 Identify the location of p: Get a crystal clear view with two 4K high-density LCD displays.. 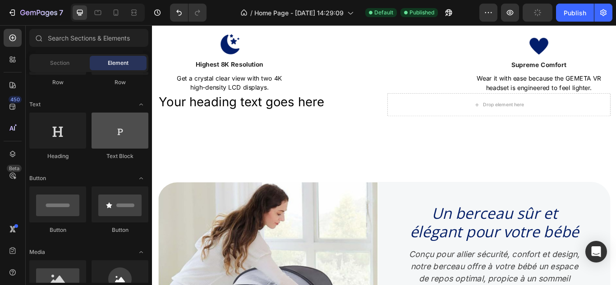
(90, 67).